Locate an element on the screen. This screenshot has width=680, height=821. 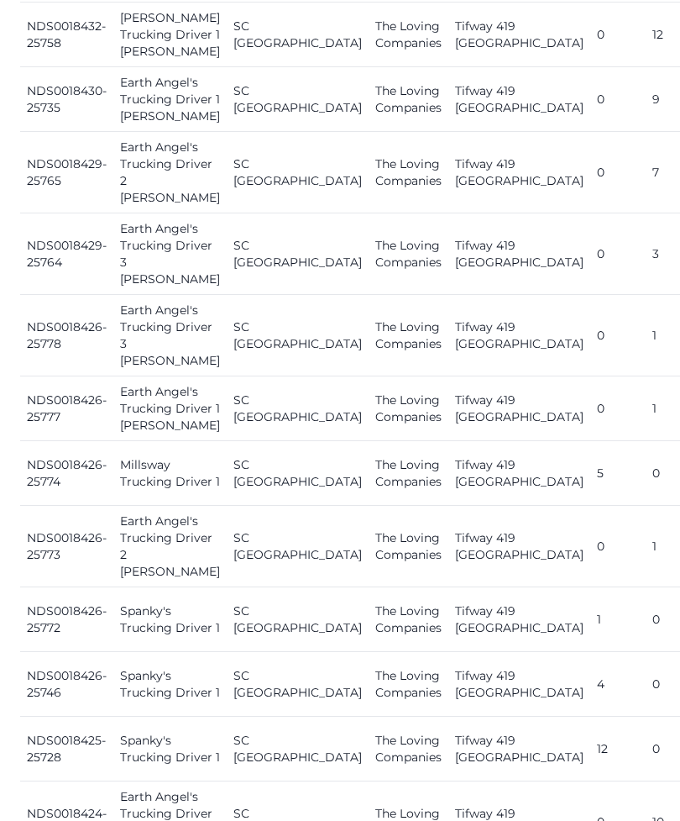
td: Millsway Trucking Driver 1 is located at coordinates (170, 473).